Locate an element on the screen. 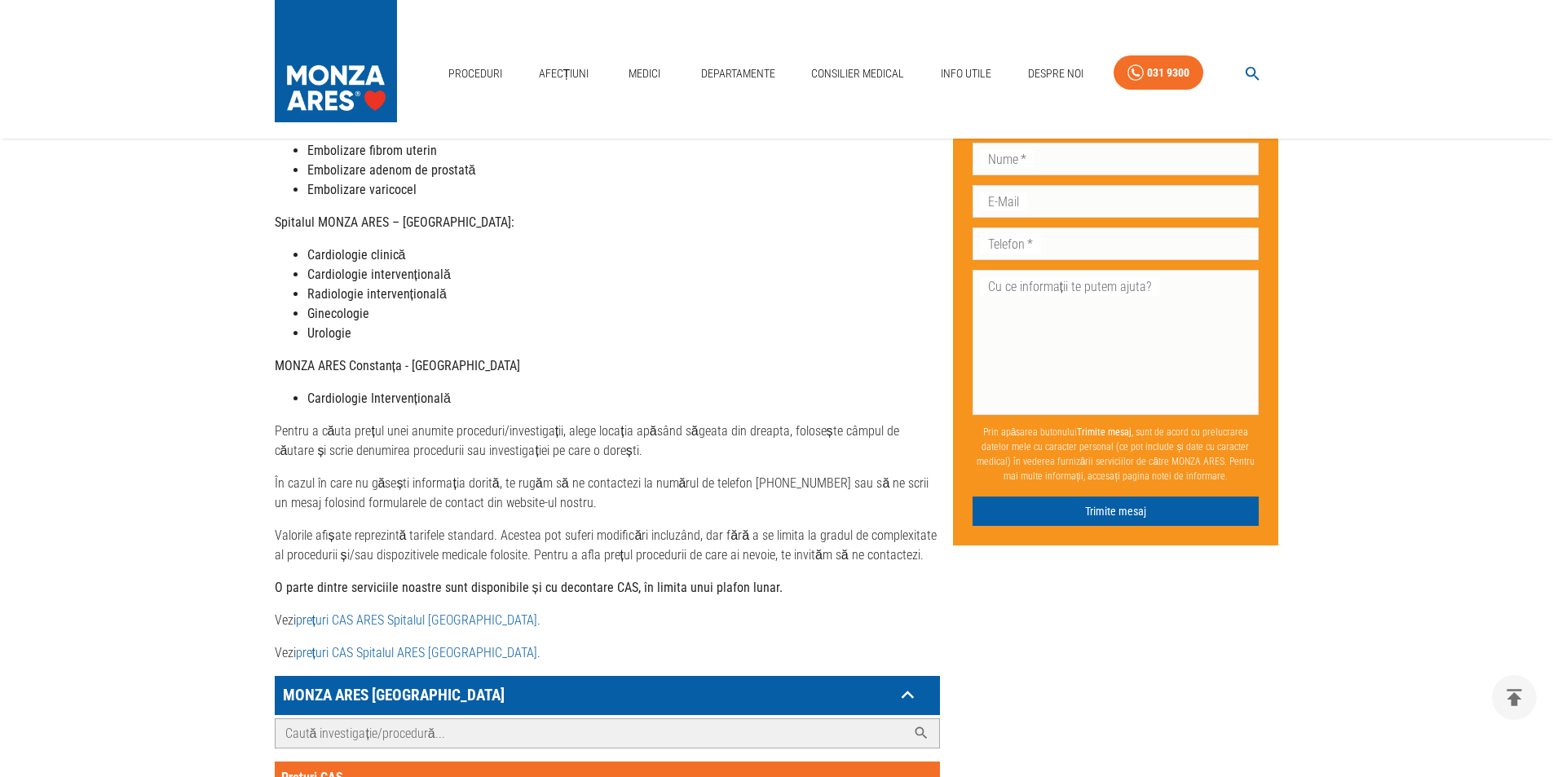  a: 031 9300 is located at coordinates (1158, 73).